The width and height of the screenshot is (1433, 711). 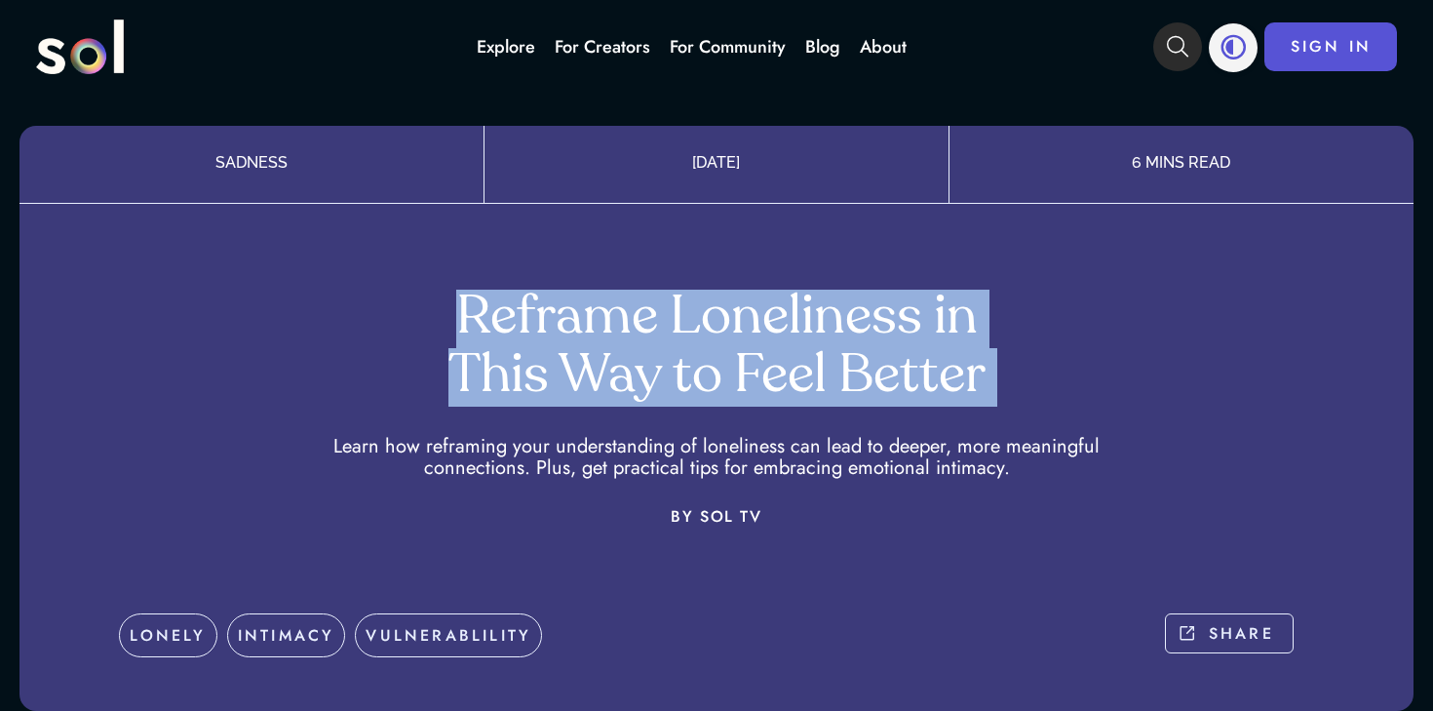 What do you see at coordinates (1241, 633) in the screenshot?
I see `p: SHARE` at bounding box center [1241, 633].